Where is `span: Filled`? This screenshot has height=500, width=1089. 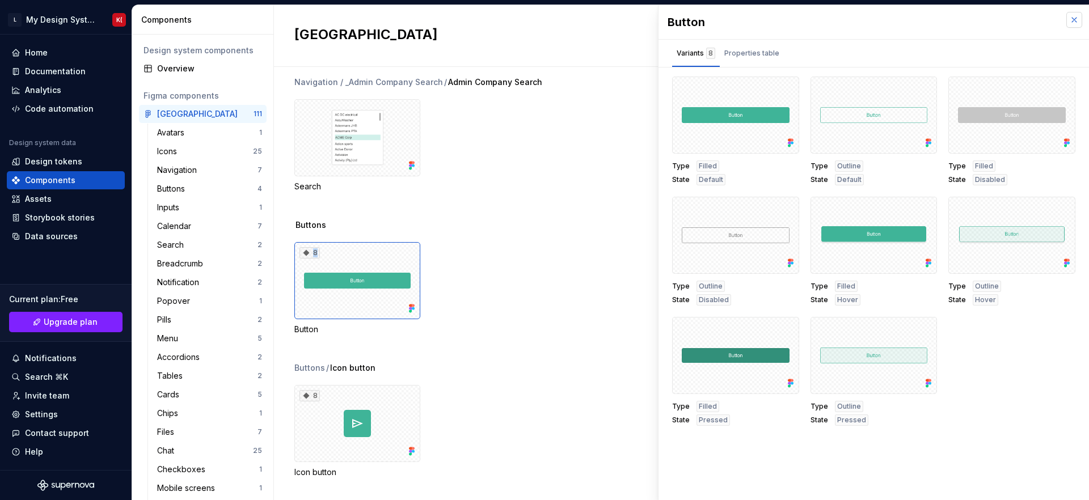 span: Filled is located at coordinates (984, 166).